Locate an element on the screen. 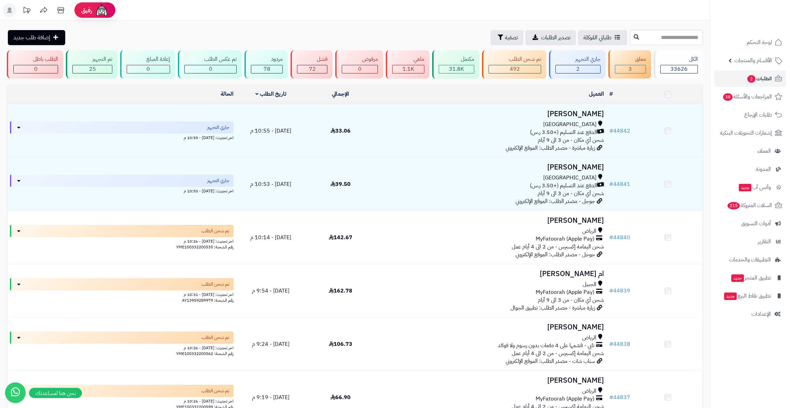 Image resolution: width=790 pixels, height=408 pixels. span: وآتس آب is located at coordinates (755, 187).